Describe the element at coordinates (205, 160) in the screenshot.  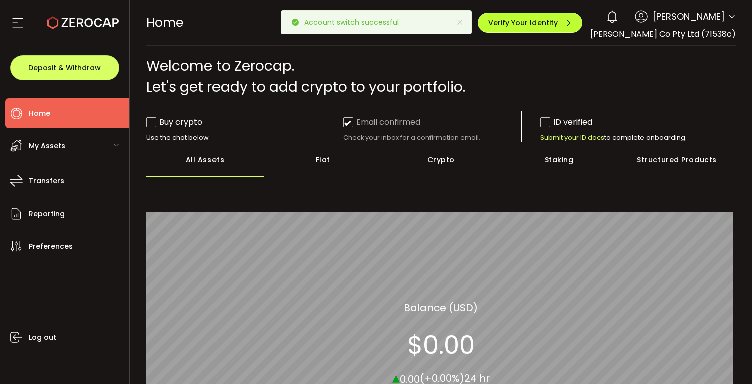
I see `div: All Assets` at that location.